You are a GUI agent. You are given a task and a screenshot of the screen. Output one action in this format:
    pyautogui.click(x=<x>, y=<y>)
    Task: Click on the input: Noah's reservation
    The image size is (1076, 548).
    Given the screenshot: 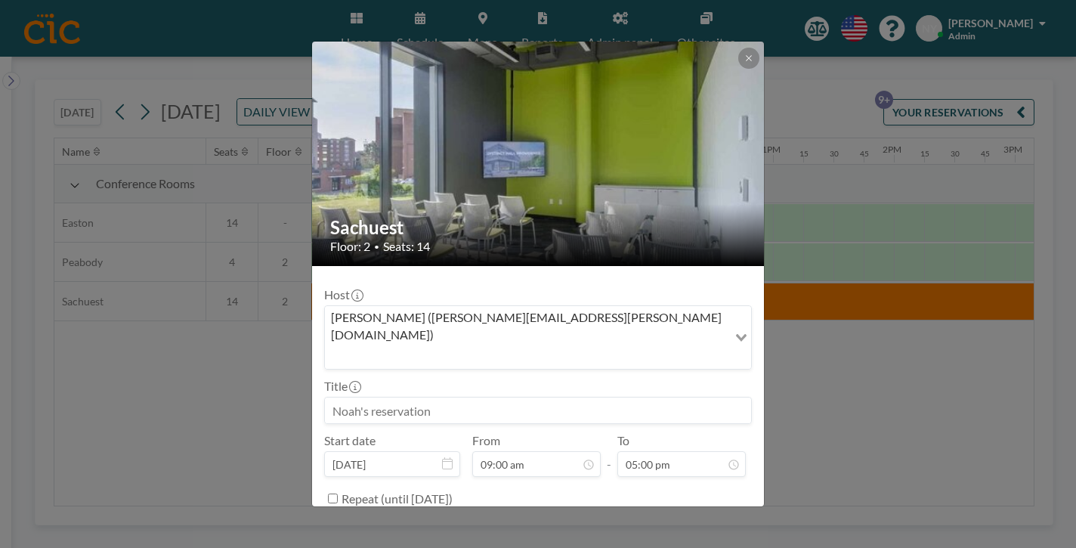 What is the action you would take?
    pyautogui.click(x=538, y=410)
    